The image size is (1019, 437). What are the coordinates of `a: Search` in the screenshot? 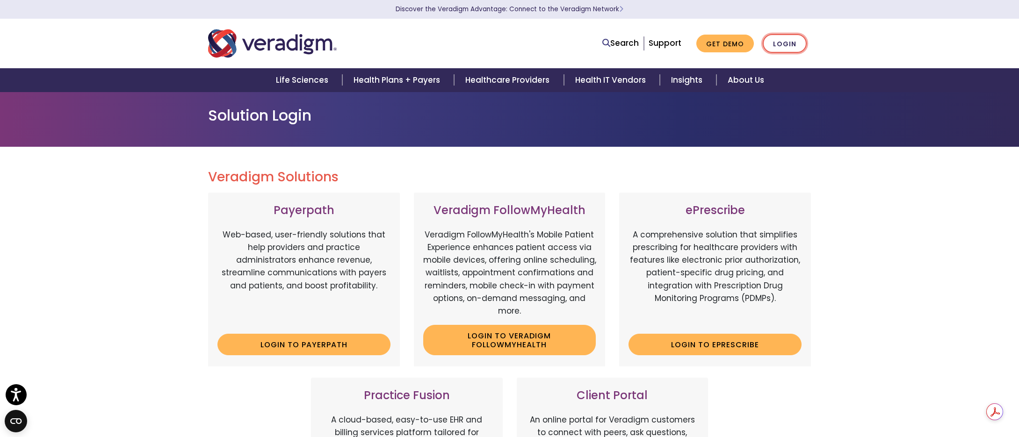 It's located at (621, 43).